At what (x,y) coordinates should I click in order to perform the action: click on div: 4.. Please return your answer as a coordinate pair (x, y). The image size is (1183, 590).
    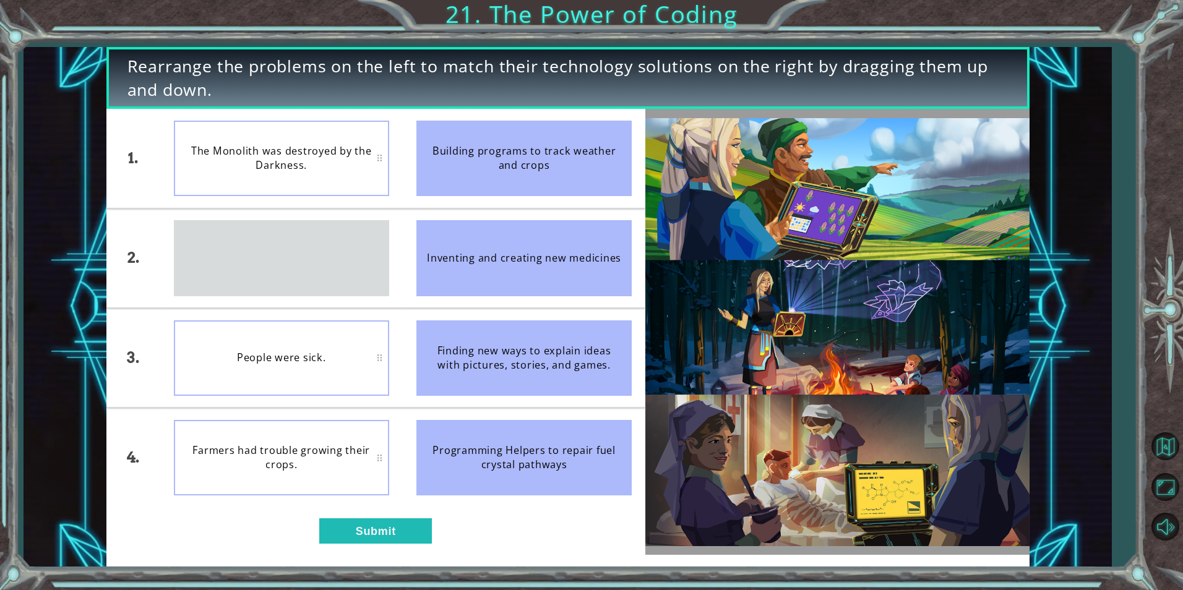
    Looking at the image, I should click on (133, 457).